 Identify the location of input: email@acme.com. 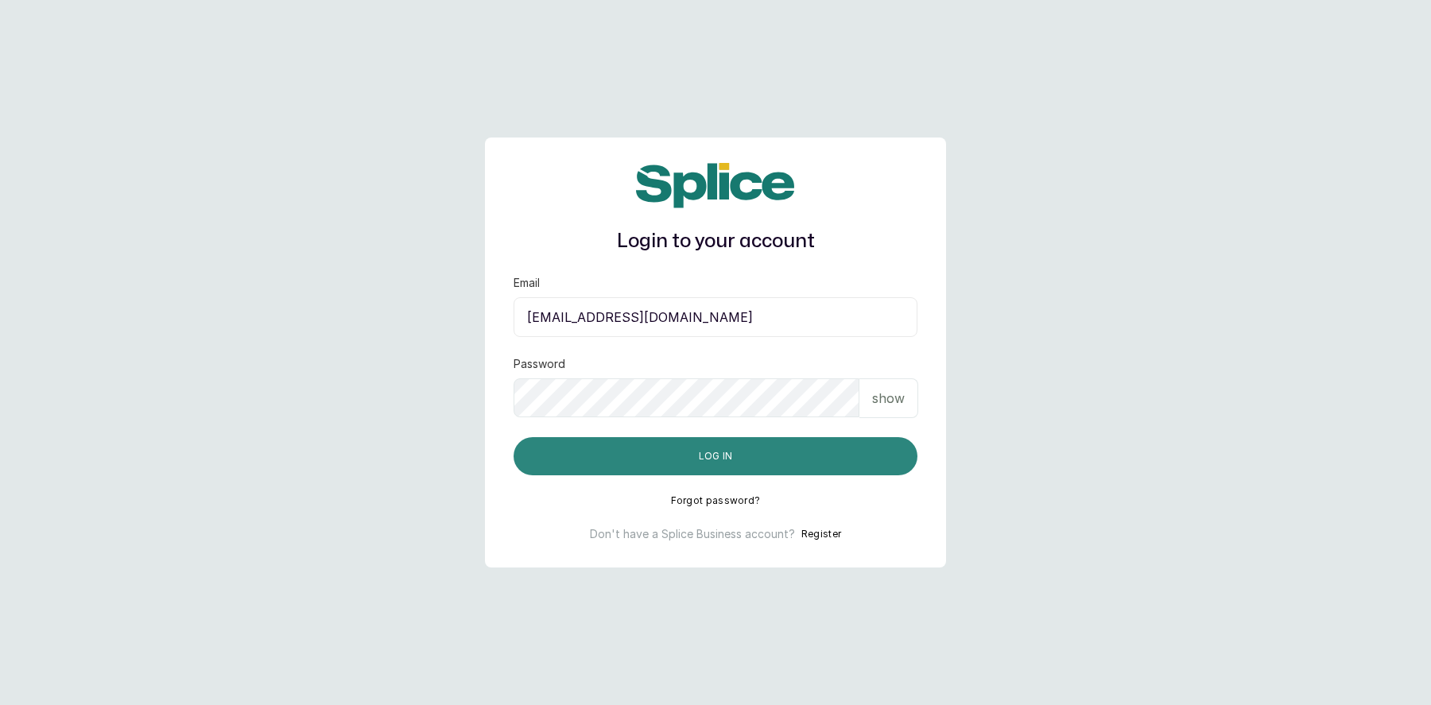
(715, 317).